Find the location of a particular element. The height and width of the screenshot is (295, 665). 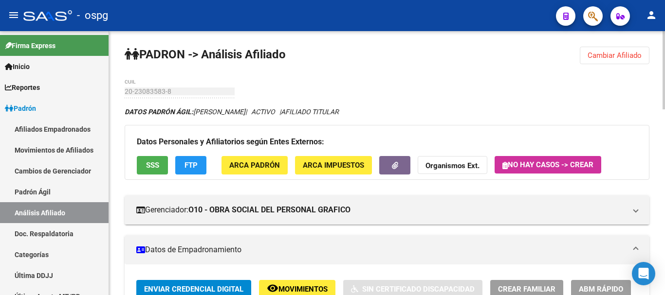

mat-expansion-panel-header: Datos de Empadronamiento is located at coordinates (387, 250).